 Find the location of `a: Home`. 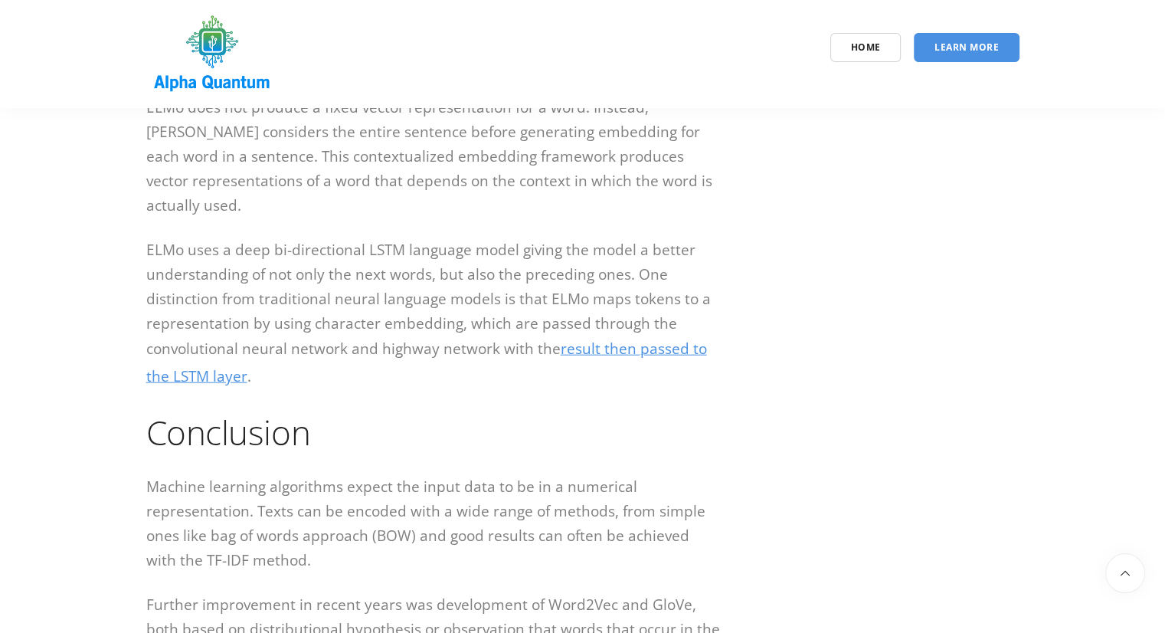

a: Home is located at coordinates (865, 47).